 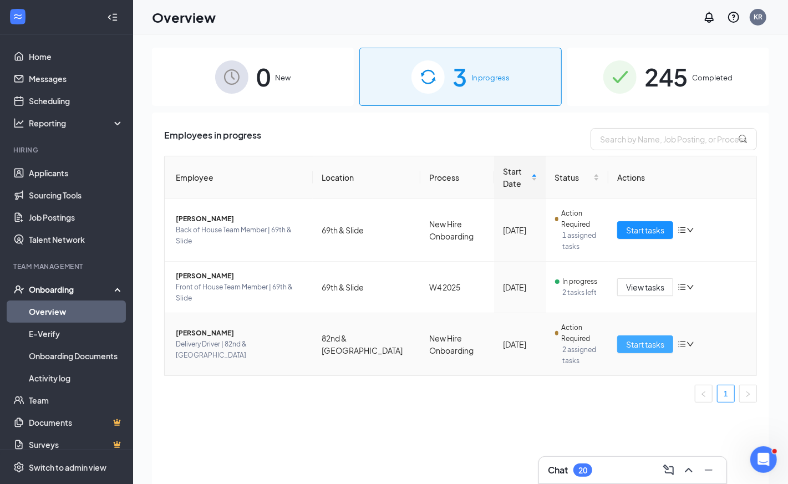 I want to click on th: Process, so click(x=457, y=177).